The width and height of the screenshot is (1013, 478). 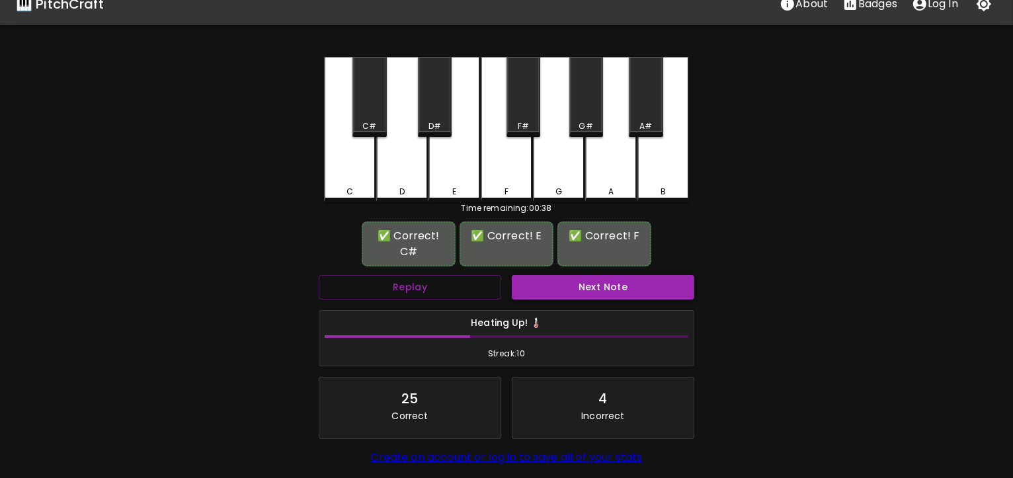 I want to click on div: C#, so click(x=369, y=126).